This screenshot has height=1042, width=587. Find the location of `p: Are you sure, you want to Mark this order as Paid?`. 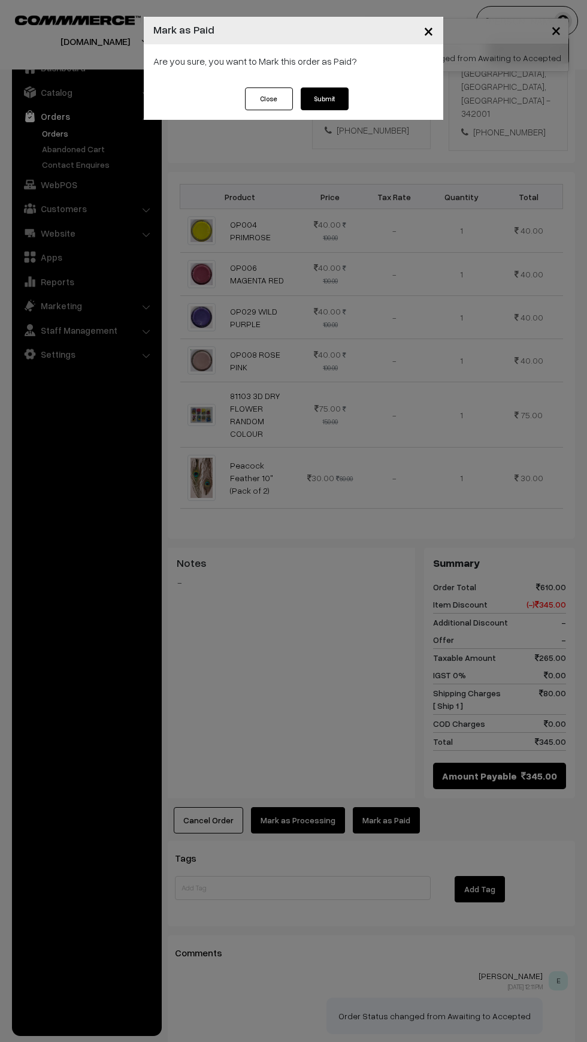

p: Are you sure, you want to Mark this order as Paid? is located at coordinates (294, 61).